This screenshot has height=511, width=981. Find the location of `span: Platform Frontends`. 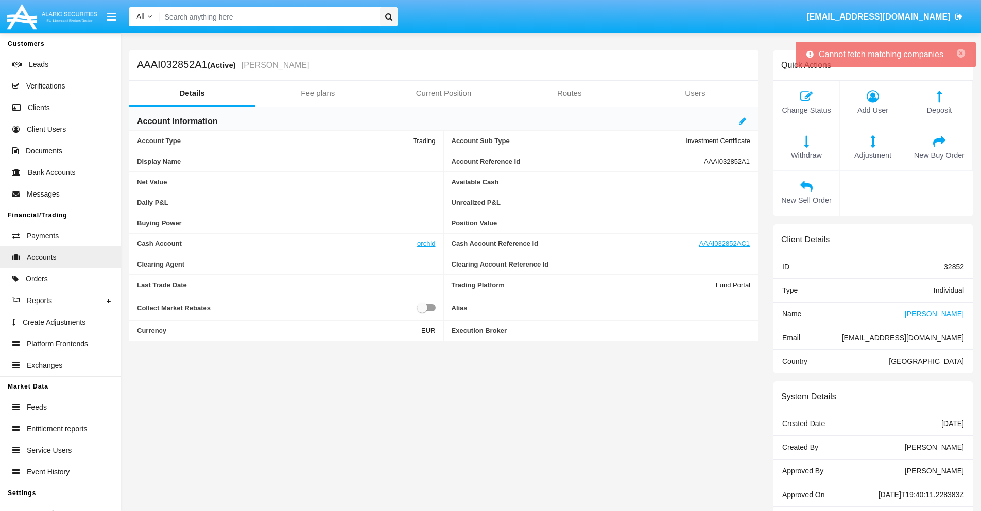

span: Platform Frontends is located at coordinates (57, 344).